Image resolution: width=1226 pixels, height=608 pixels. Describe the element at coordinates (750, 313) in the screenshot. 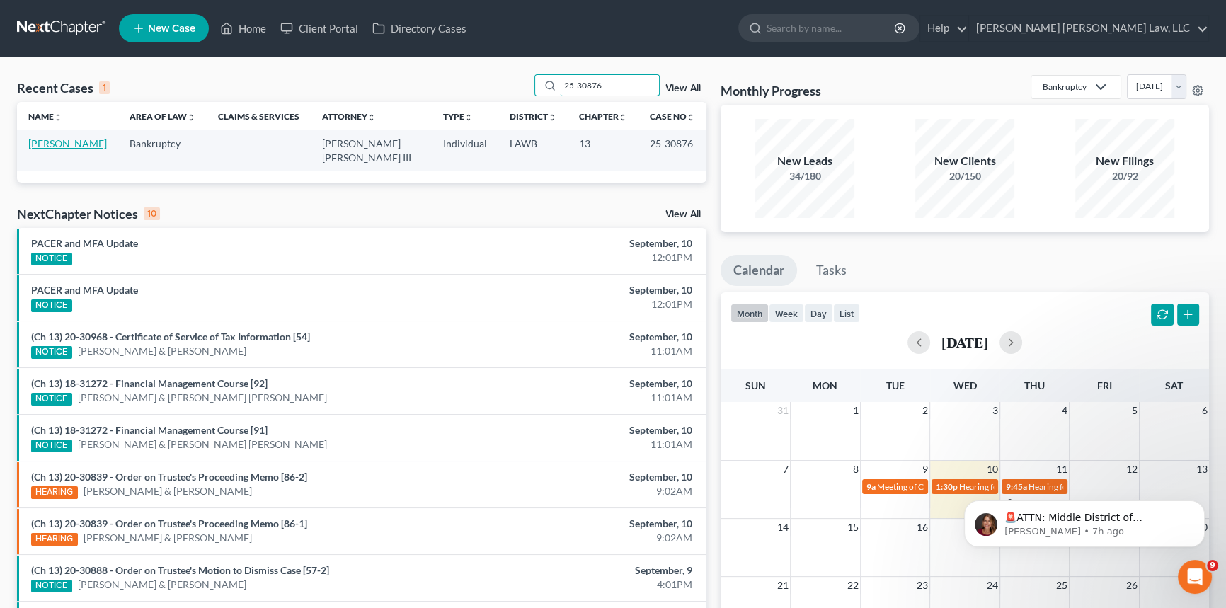

I see `button: month` at that location.